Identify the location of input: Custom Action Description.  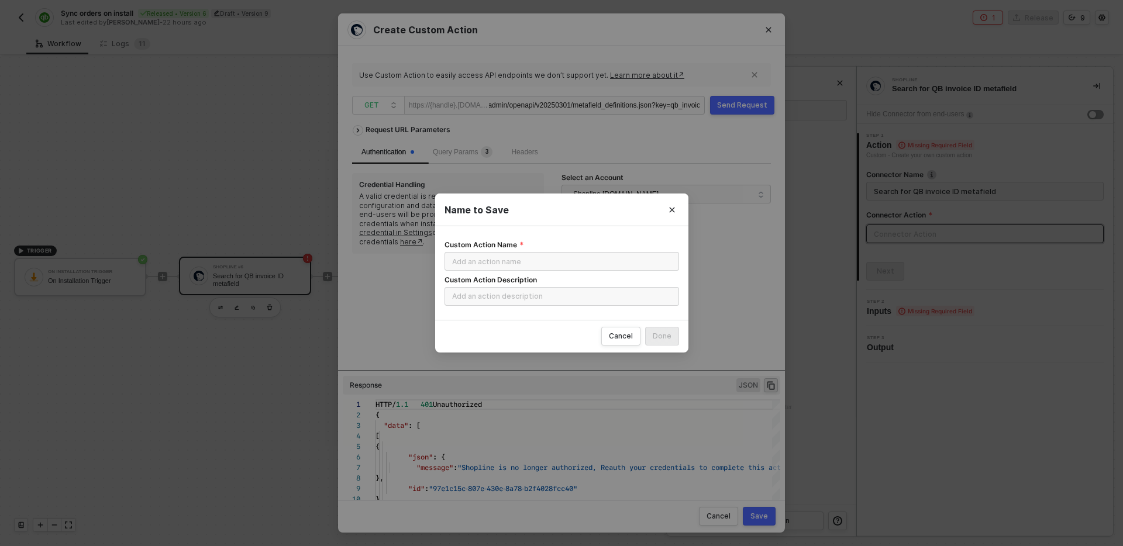
(562, 297).